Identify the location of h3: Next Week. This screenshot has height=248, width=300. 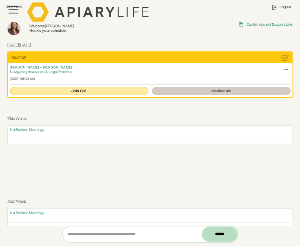
(150, 201).